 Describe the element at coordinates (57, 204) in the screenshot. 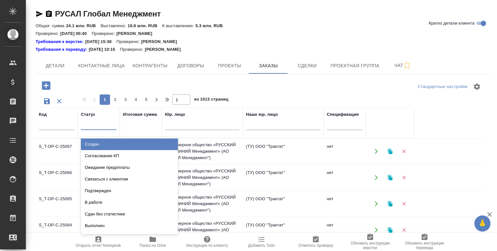

I see `td: S_T-OP-C-25065` at that location.